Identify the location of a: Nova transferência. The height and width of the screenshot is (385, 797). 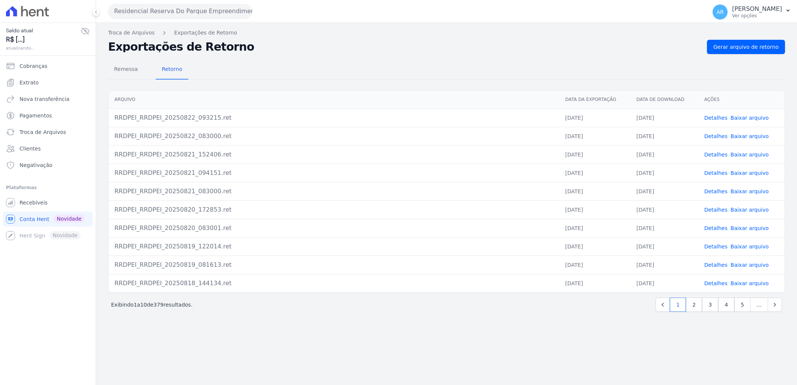
(48, 99).